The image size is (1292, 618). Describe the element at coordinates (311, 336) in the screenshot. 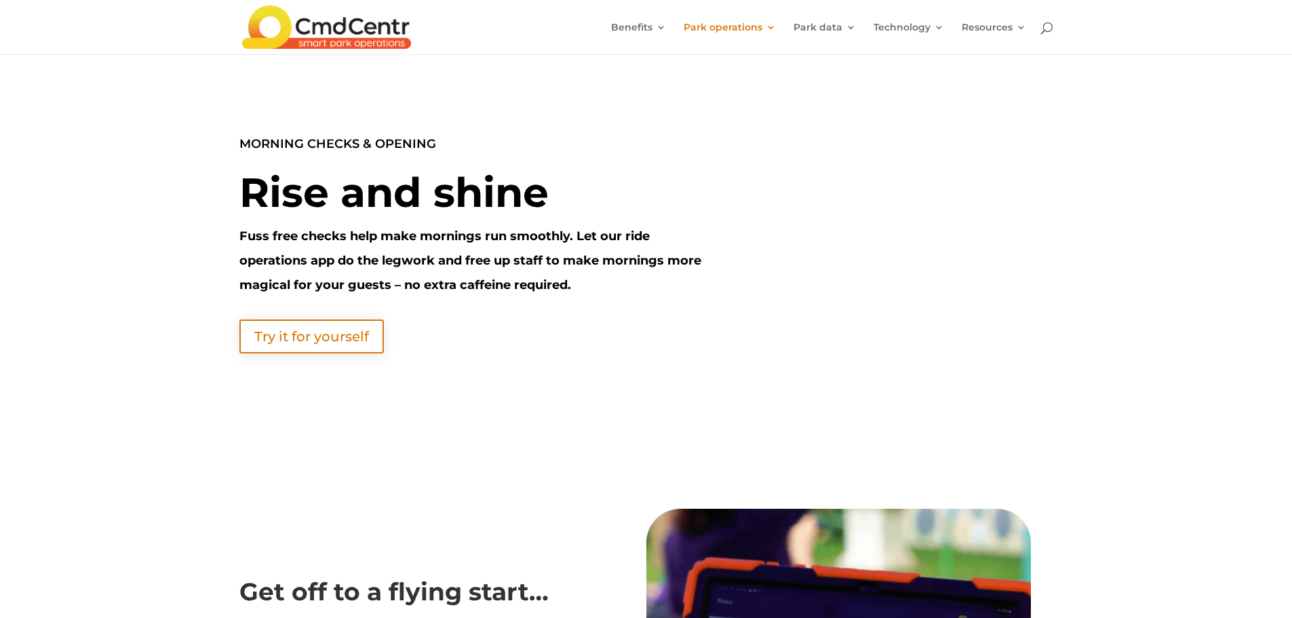

I see `a: Try it for yourself` at that location.